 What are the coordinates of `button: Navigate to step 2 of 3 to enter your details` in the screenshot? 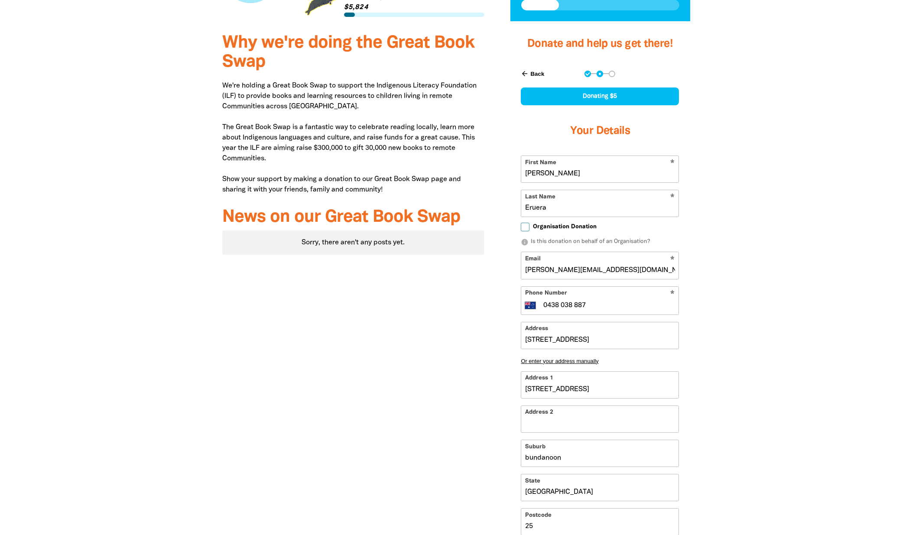 It's located at (600, 74).